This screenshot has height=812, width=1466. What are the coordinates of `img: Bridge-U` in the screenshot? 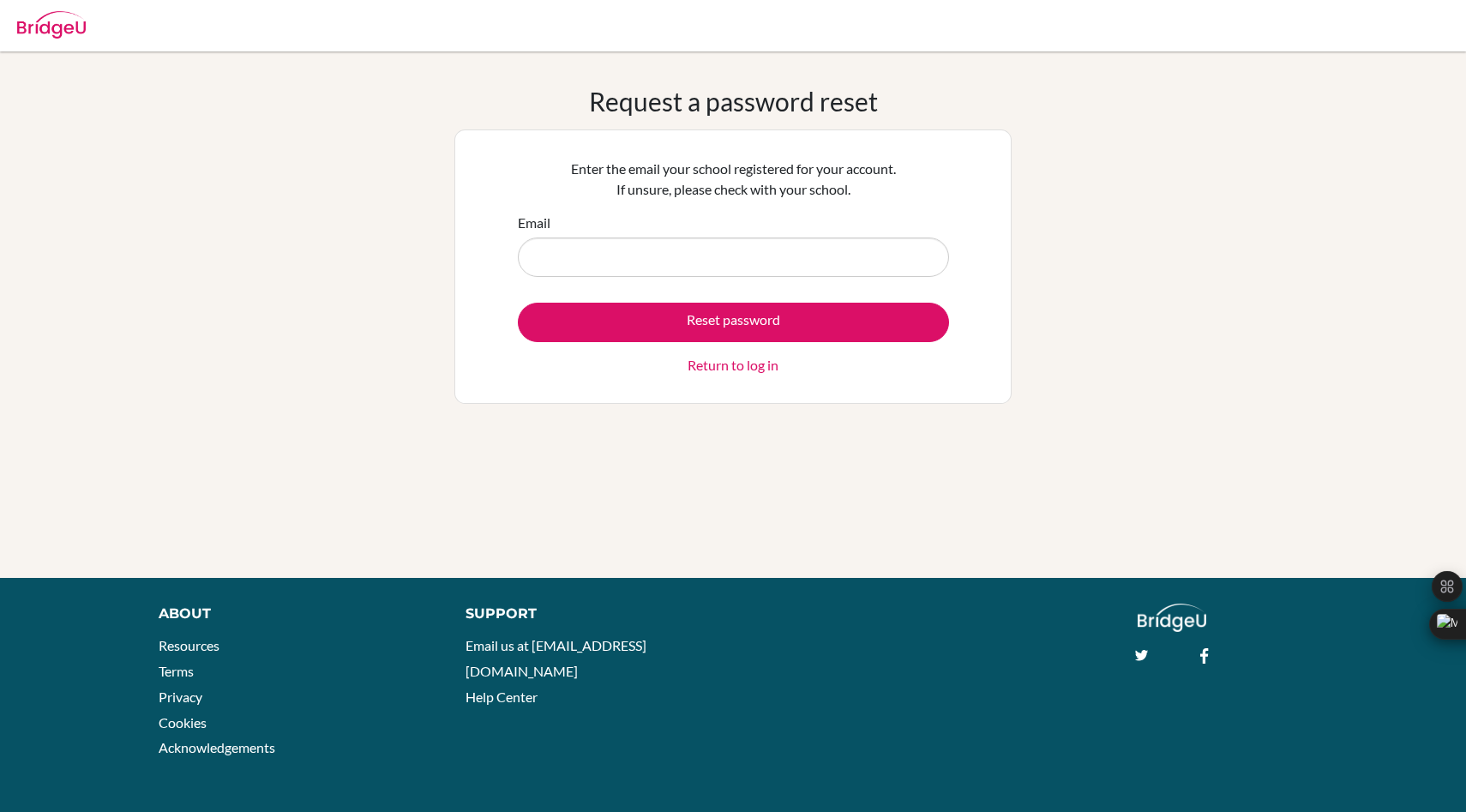 It's located at (51, 25).